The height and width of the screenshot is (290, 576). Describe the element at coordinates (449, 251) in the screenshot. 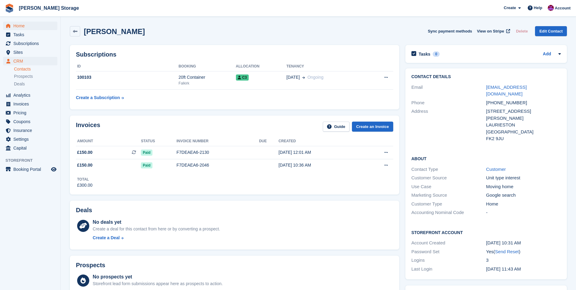

I see `div: Password Set` at that location.